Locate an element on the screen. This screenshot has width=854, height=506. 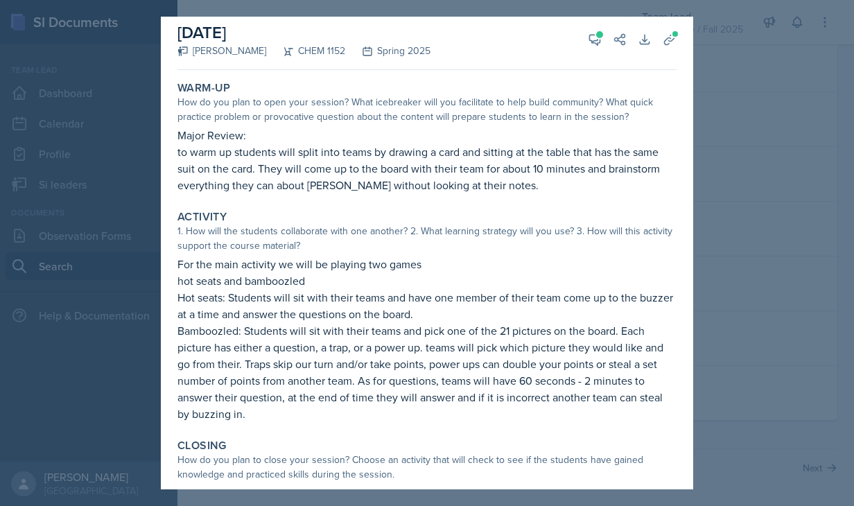
p: Hot seats: Students will sit with their teams and have one member of their team come up to the bu... is located at coordinates (427, 306).